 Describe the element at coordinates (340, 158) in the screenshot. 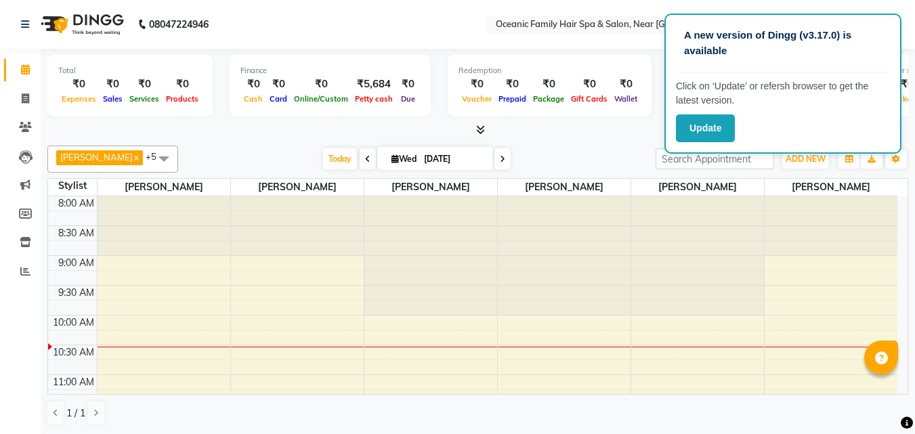

I see `span: Today` at that location.